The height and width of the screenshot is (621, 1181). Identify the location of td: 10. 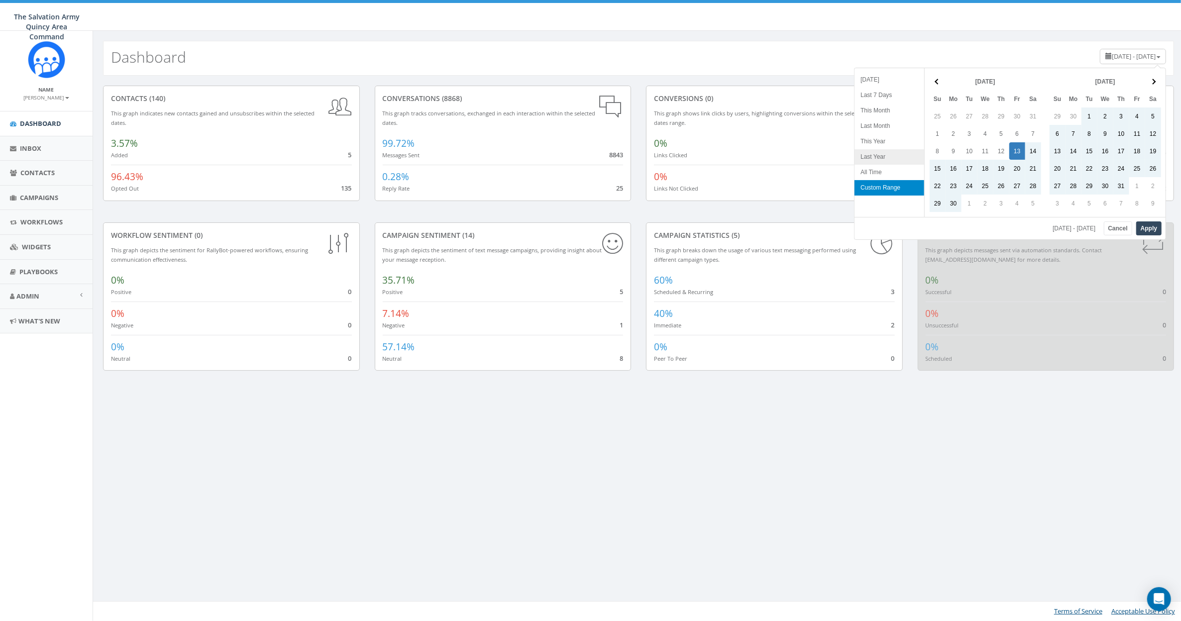
(1122, 133).